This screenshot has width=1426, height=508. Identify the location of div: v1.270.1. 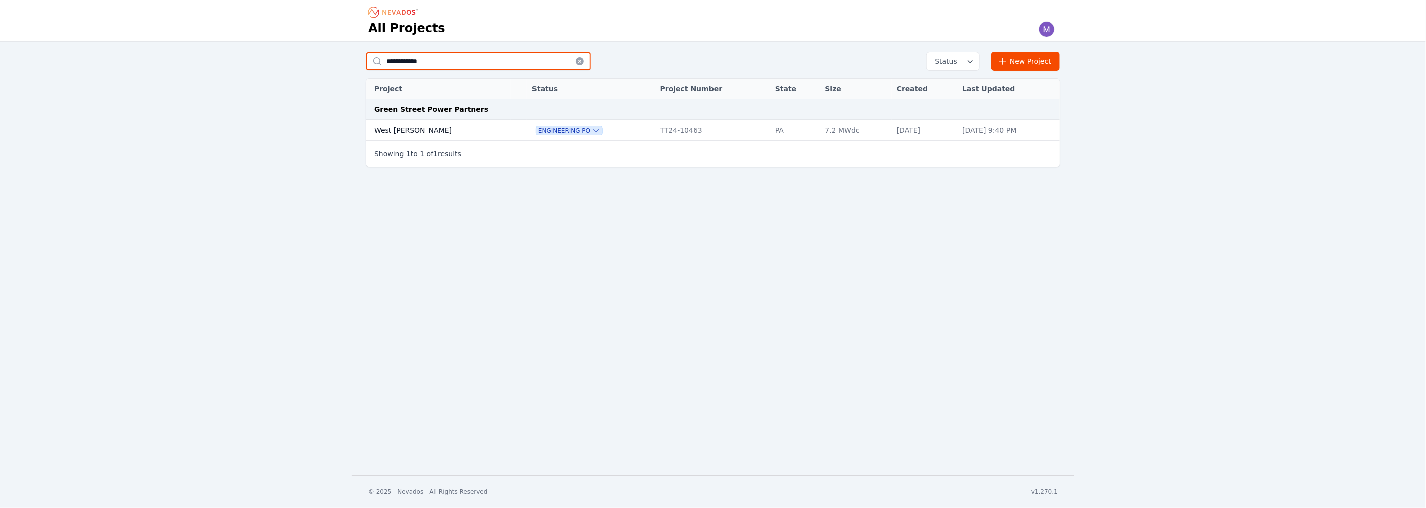
(1045, 491).